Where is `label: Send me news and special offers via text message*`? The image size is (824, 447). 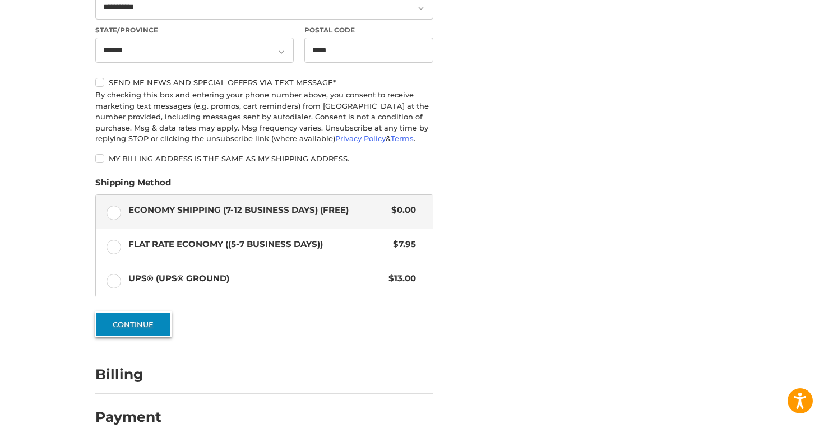 label: Send me news and special offers via text message* is located at coordinates (264, 82).